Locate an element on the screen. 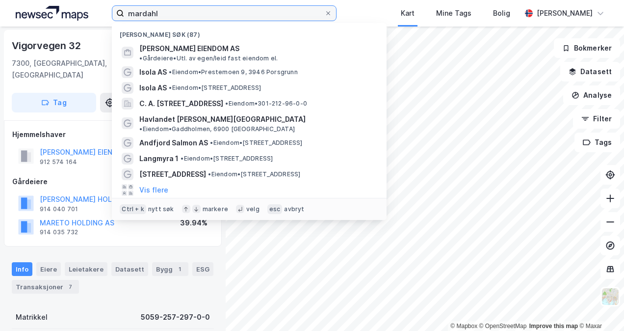 The image size is (624, 331). div: Vigorvegen 32 is located at coordinates (47, 46).